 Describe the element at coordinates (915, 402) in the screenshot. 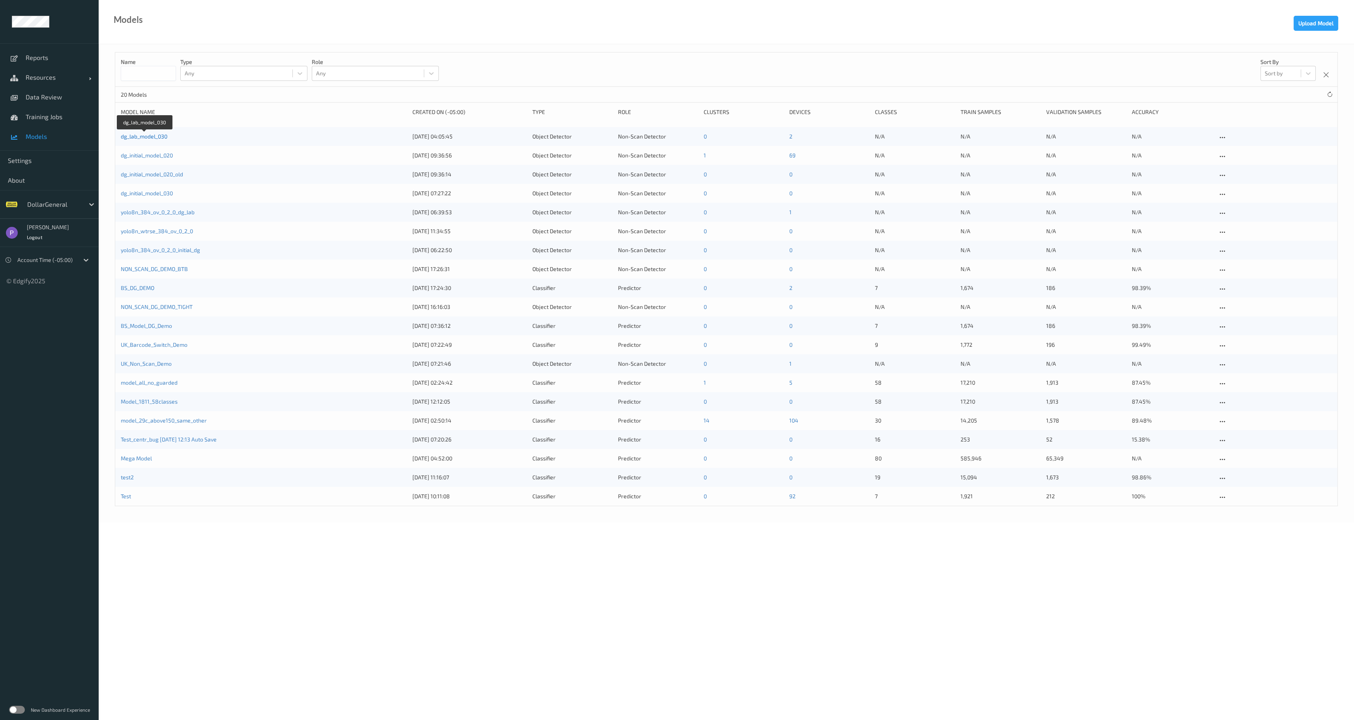

I see `p: 58` at that location.